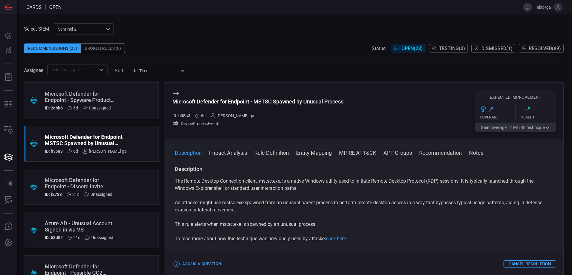 The width and height of the screenshot is (572, 275). I want to click on button: Impact Analysis, so click(228, 153).